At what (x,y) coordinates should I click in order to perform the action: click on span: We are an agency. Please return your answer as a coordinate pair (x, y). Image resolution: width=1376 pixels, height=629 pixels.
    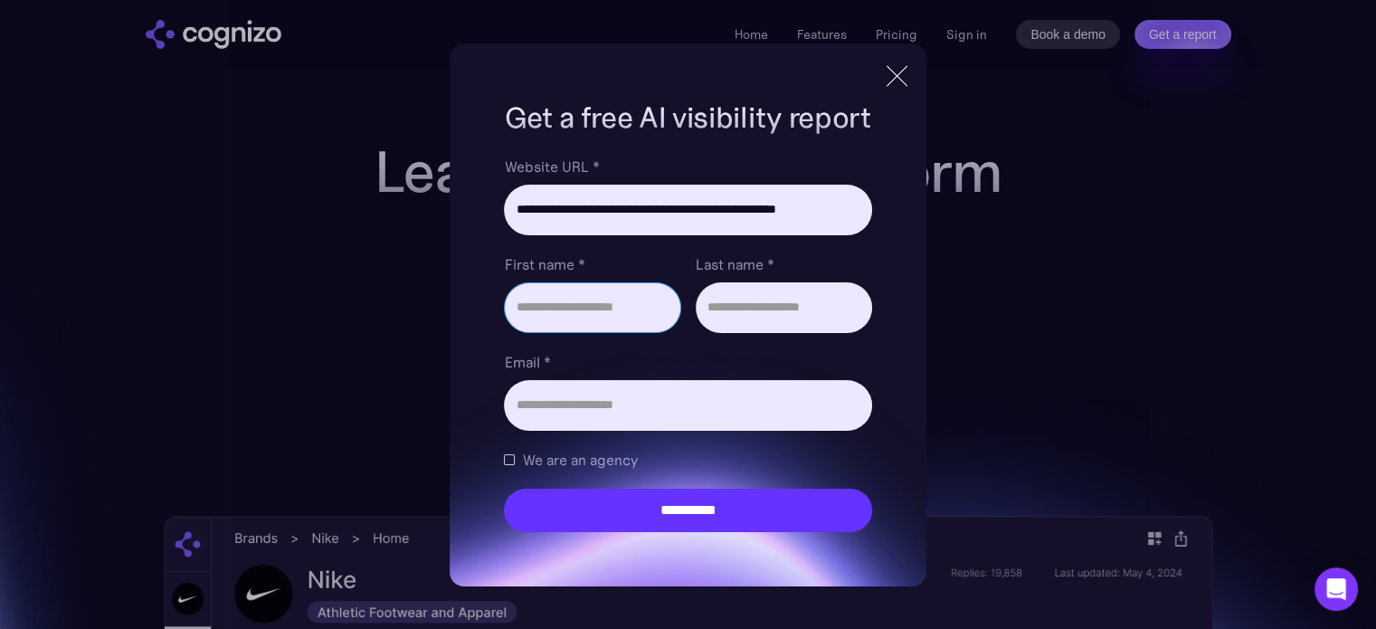
    Looking at the image, I should click on (579, 460).